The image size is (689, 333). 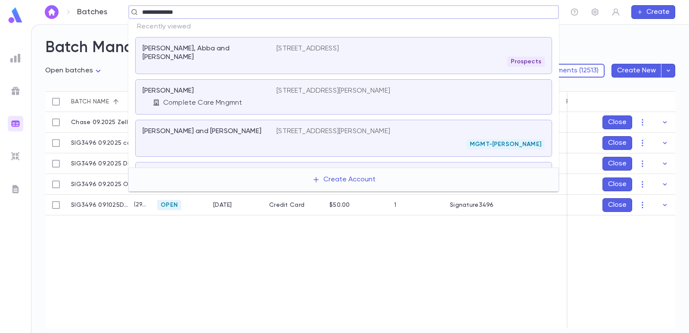 What do you see at coordinates (340, 205) in the screenshot?
I see `div: $50.00` at bounding box center [340, 205].